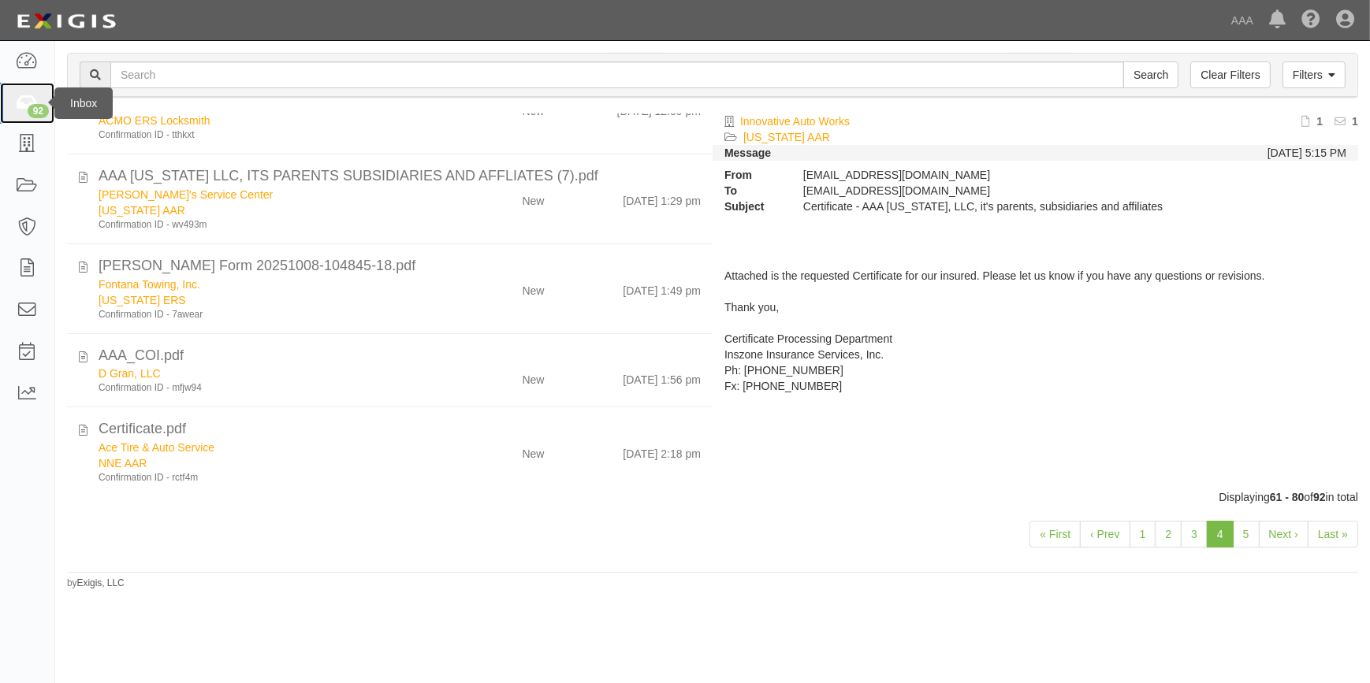 The image size is (1370, 683). Describe the element at coordinates (1314, 75) in the screenshot. I see `a: Filters` at that location.